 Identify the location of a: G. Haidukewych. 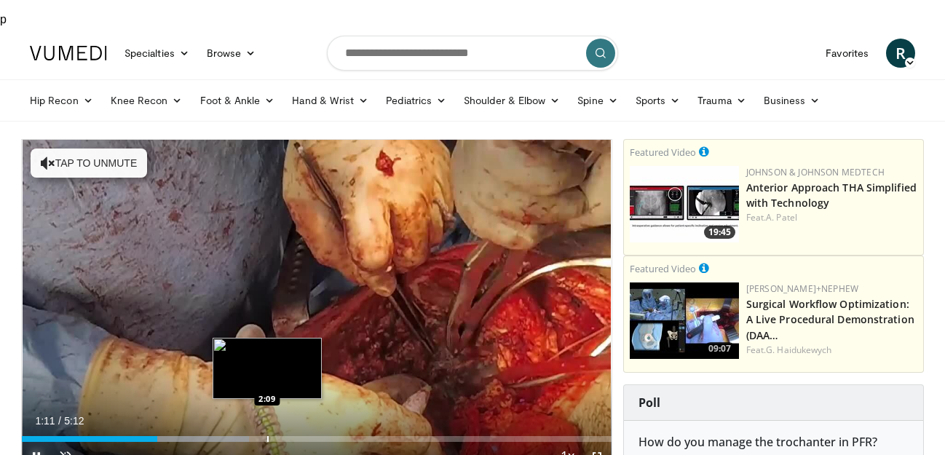
(799, 350).